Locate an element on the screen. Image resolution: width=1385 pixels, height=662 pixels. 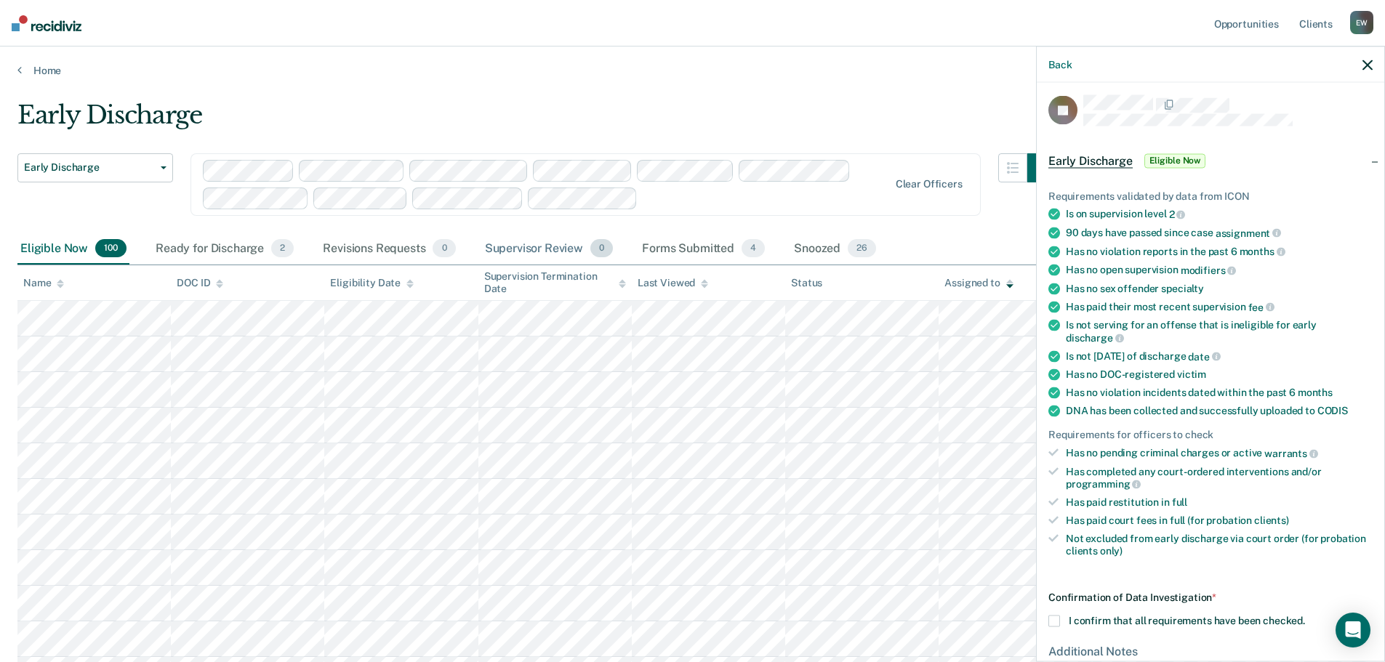
div: Supervisor Review is located at coordinates (549, 249).